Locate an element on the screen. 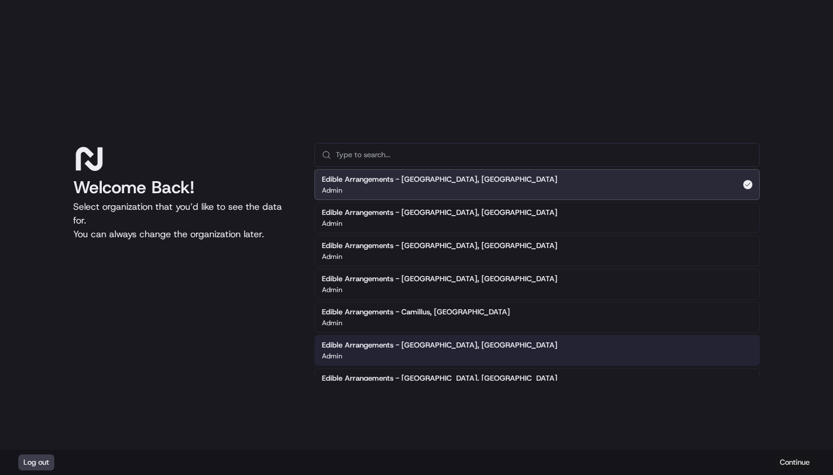 The height and width of the screenshot is (475, 833). button: Continue is located at coordinates (795, 463).